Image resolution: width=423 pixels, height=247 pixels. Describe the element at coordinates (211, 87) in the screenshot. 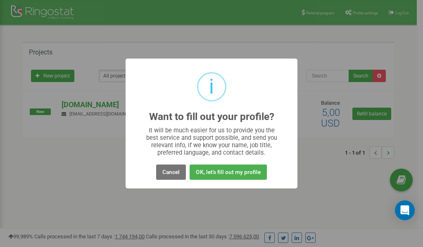

I see `div: i` at that location.